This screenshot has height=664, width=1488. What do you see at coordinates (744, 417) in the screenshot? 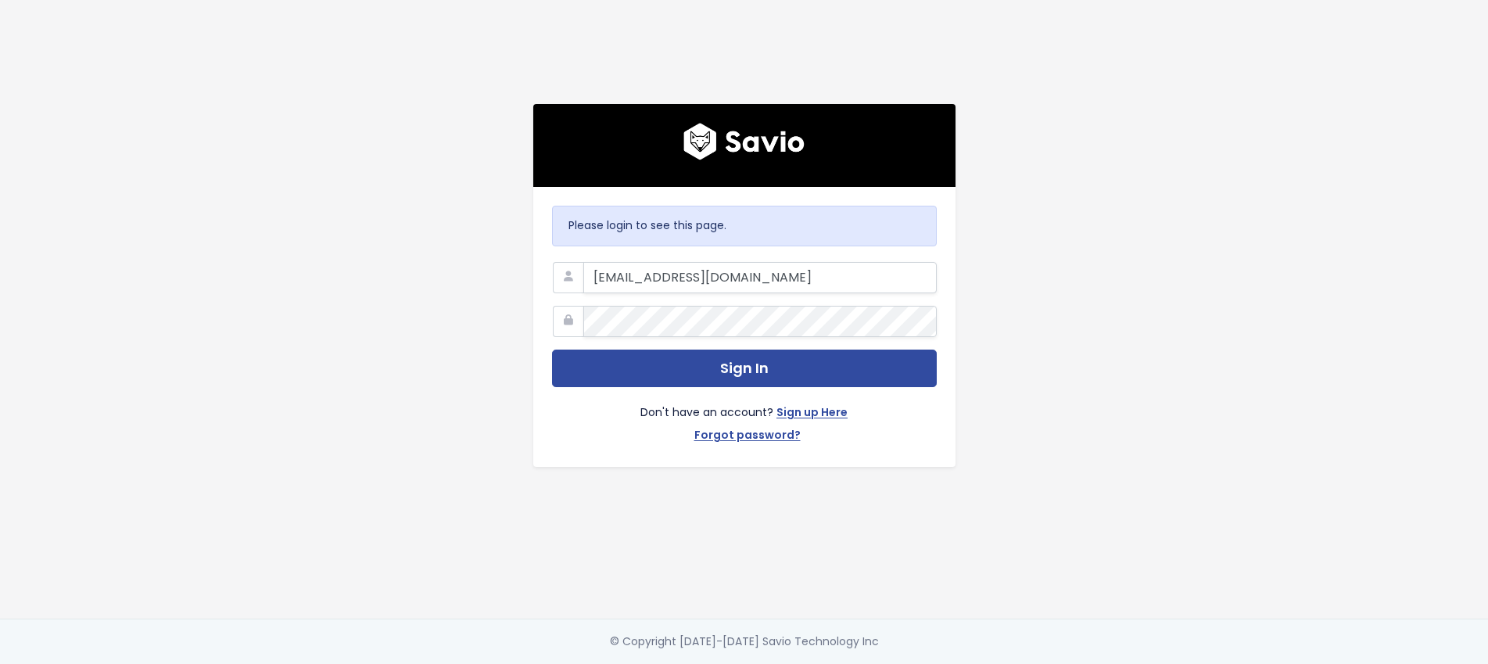
I see `div: Don't have an account?` at bounding box center [744, 417].